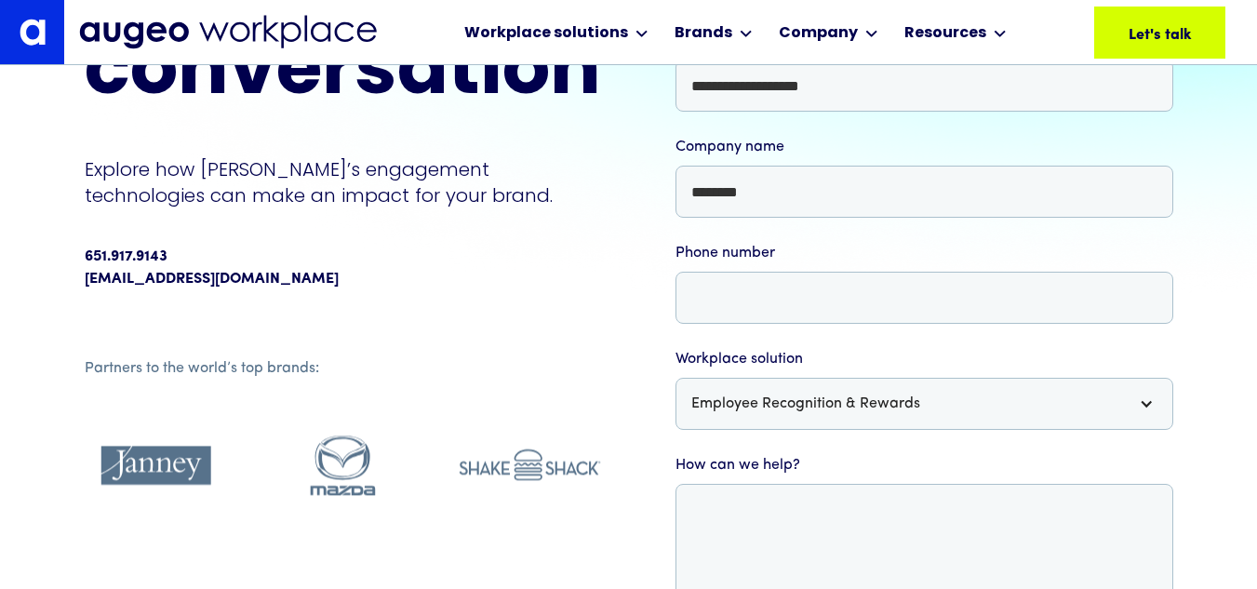  What do you see at coordinates (924, 359) in the screenshot?
I see `label: Workplace solution` at bounding box center [924, 359].